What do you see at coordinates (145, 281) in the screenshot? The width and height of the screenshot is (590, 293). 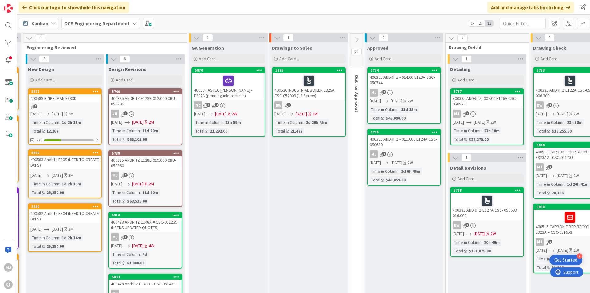 I see `div: 5833400478 Andritz E148B = CSC-051433` at bounding box center [145, 281].